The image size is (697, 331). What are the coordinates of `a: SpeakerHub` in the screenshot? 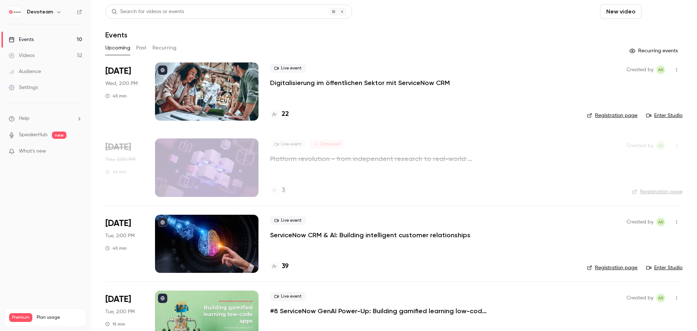 It's located at (33, 135).